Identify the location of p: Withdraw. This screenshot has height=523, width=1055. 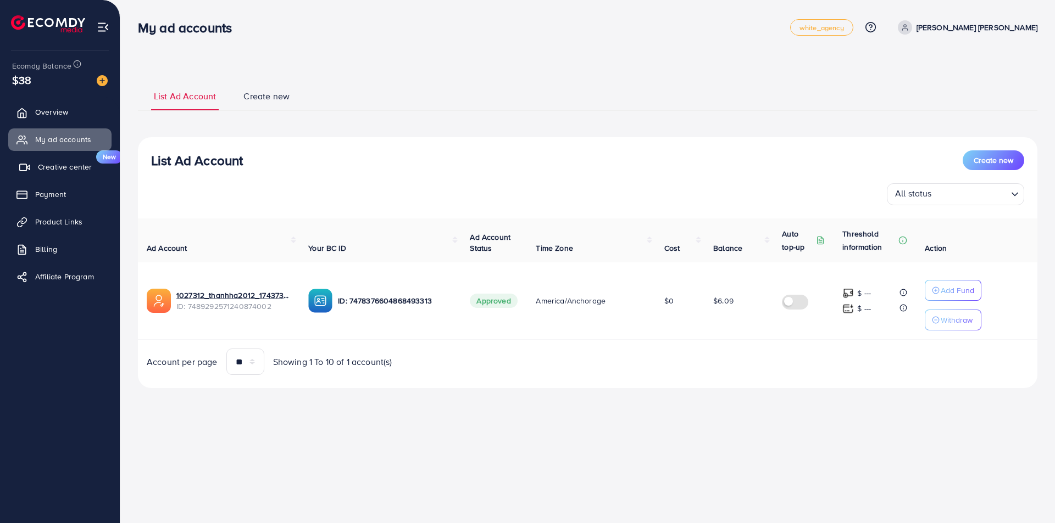
(956, 320).